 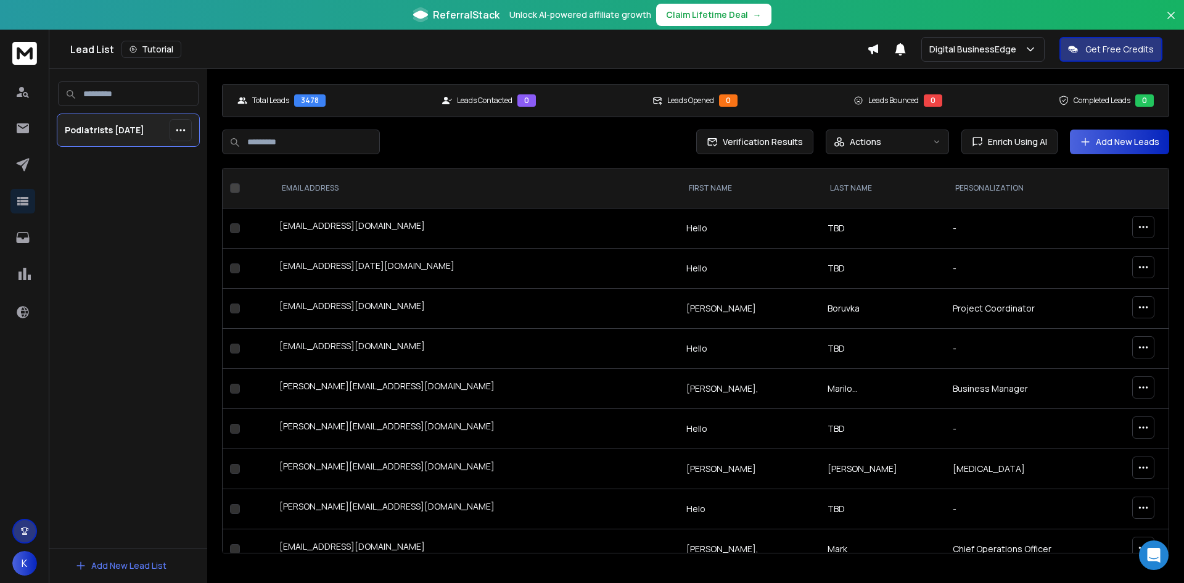 What do you see at coordinates (25, 563) in the screenshot?
I see `span: K` at bounding box center [25, 563].